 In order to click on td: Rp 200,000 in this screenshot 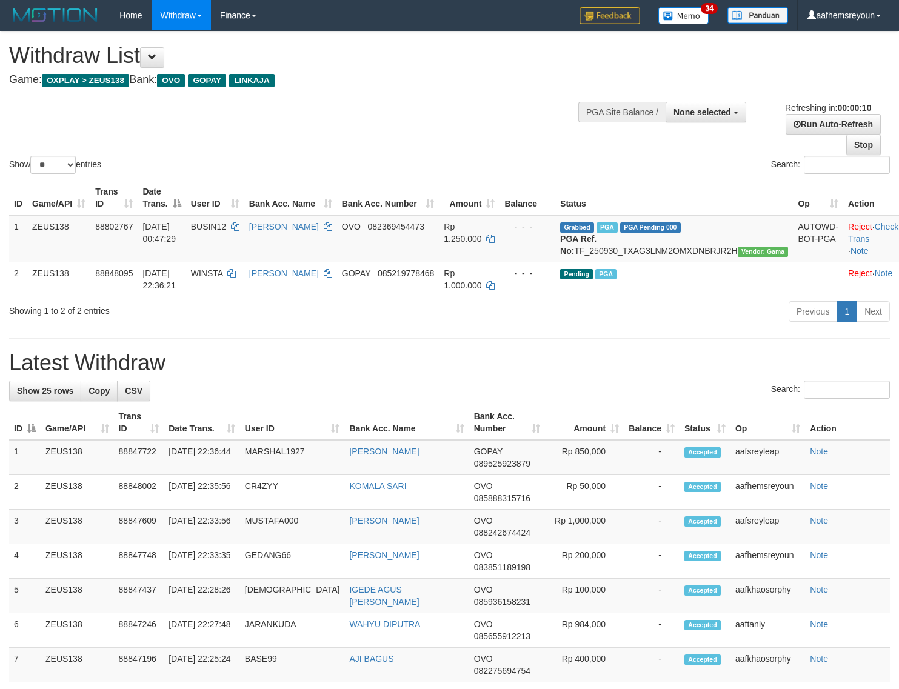, I will do `click(585, 561)`.